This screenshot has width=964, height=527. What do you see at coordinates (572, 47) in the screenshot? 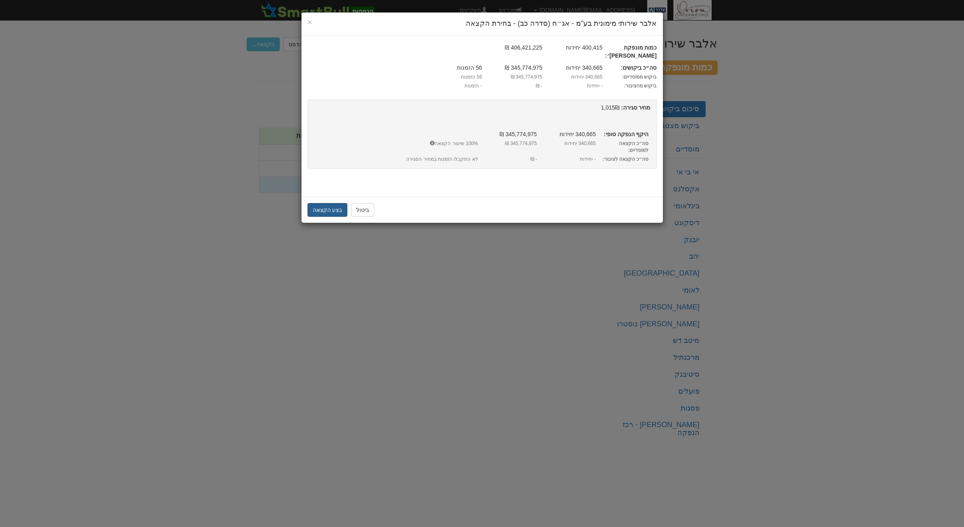
I see `span: 400,415 יחידות` at bounding box center [572, 47].